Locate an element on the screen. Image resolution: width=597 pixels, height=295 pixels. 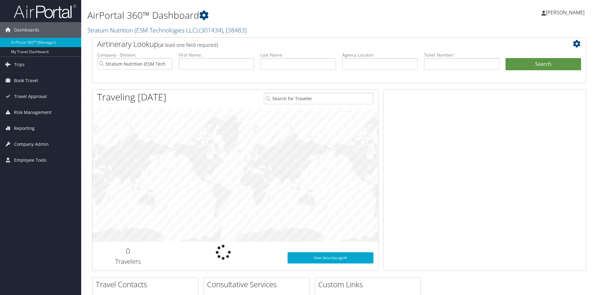
label: Last Name: is located at coordinates (298, 55).